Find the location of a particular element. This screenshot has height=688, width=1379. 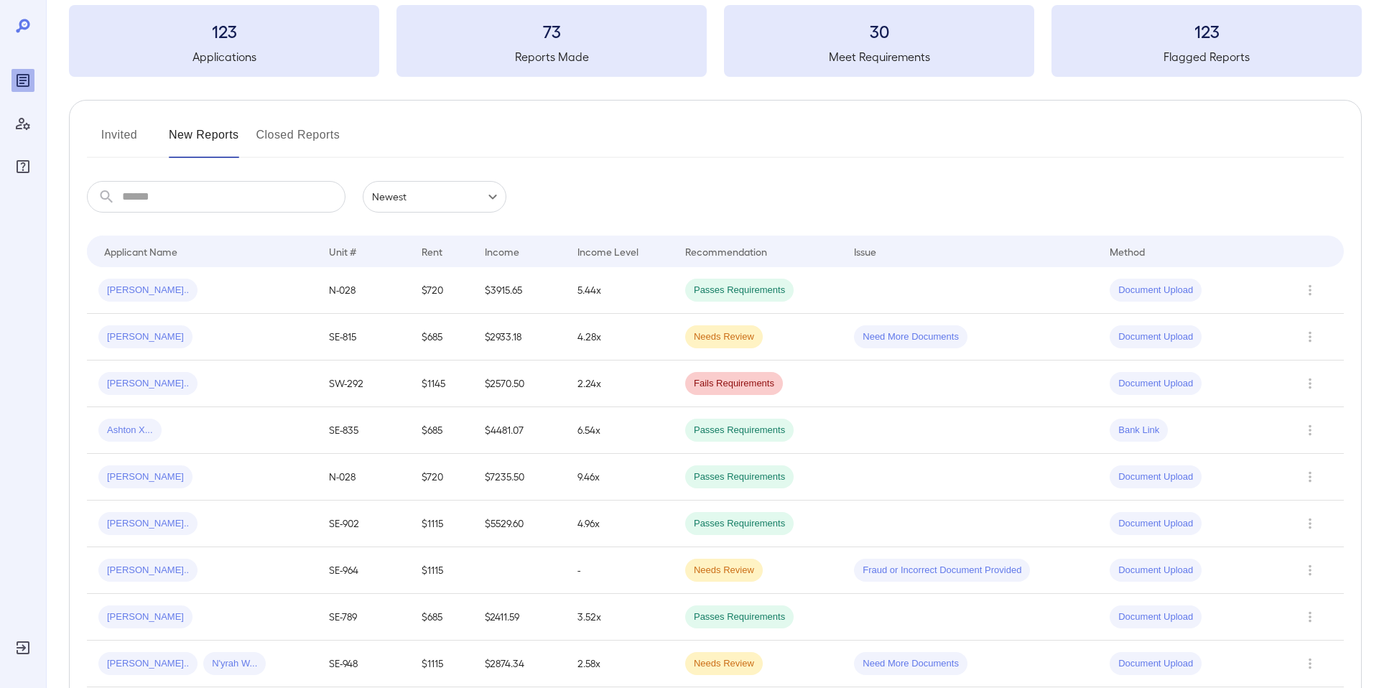

div: Applicant Name is located at coordinates (141, 251).